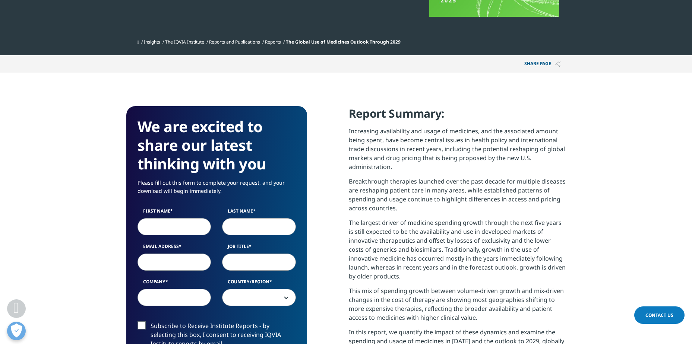 The image size is (692, 344). Describe the element at coordinates (152, 42) in the screenshot. I see `a: Insights` at that location.